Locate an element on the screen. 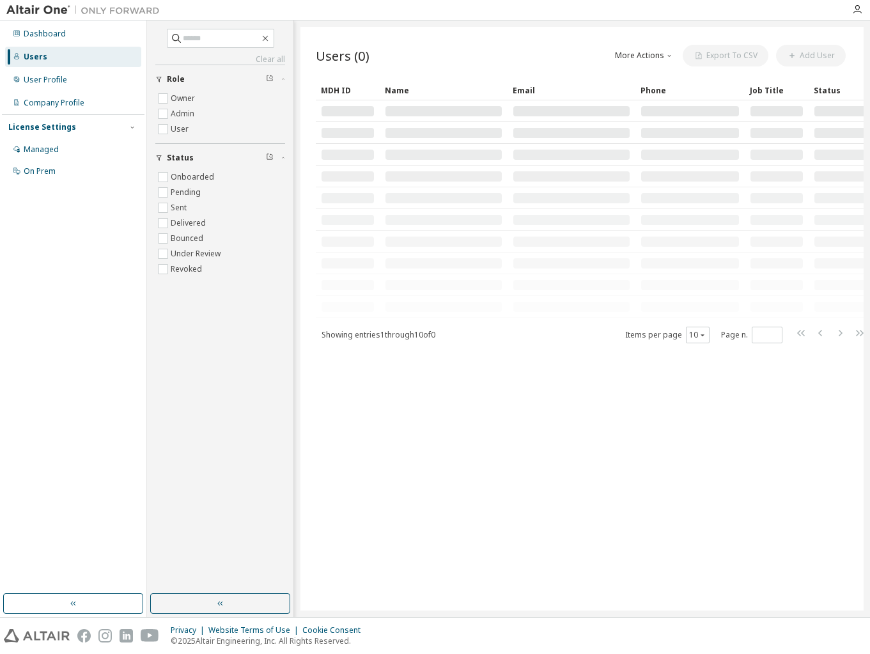 The height and width of the screenshot is (654, 870). img: facebook.svg is located at coordinates (84, 635).